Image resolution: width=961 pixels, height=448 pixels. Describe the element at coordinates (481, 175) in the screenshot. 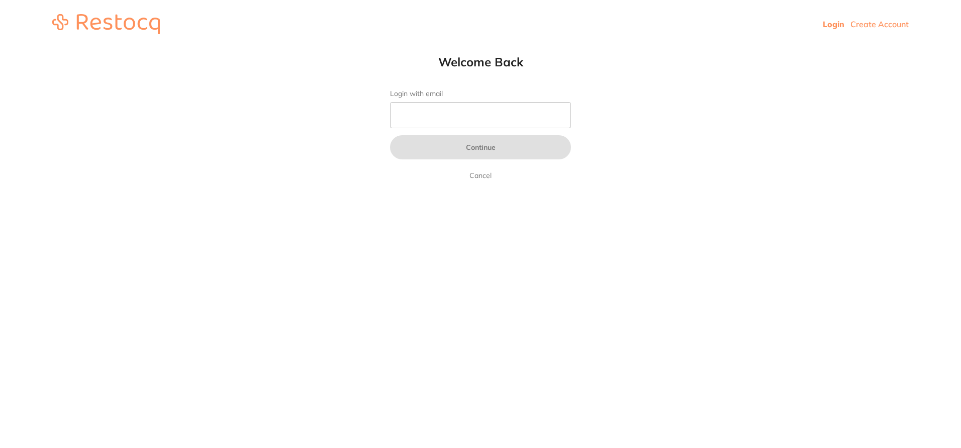

I see `a: Cancel` at that location.